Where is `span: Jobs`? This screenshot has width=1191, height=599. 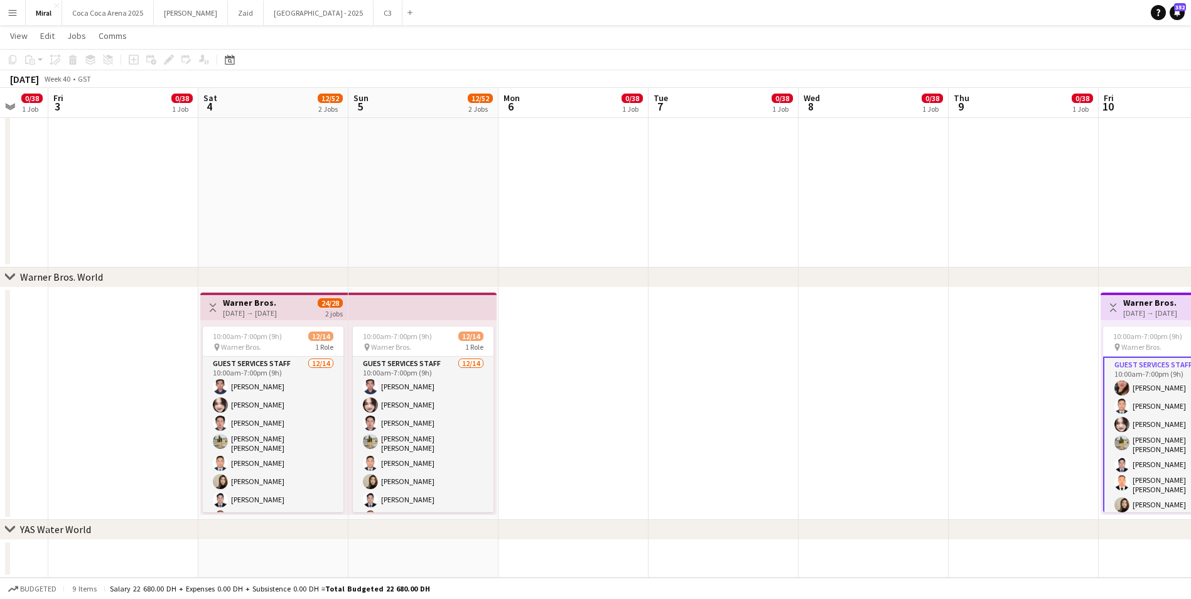
span: Jobs is located at coordinates (77, 36).